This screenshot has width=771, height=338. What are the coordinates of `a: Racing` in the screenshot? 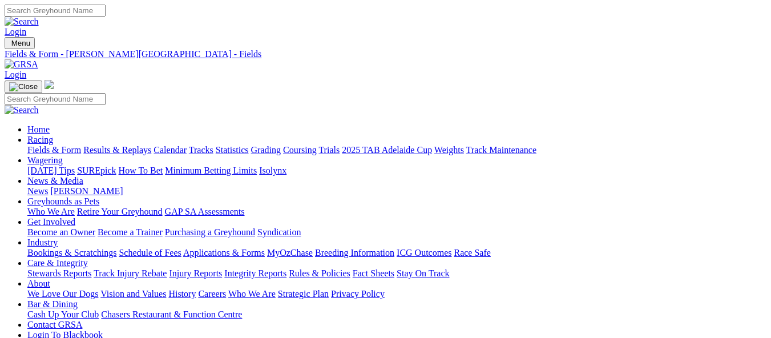 It's located at (40, 139).